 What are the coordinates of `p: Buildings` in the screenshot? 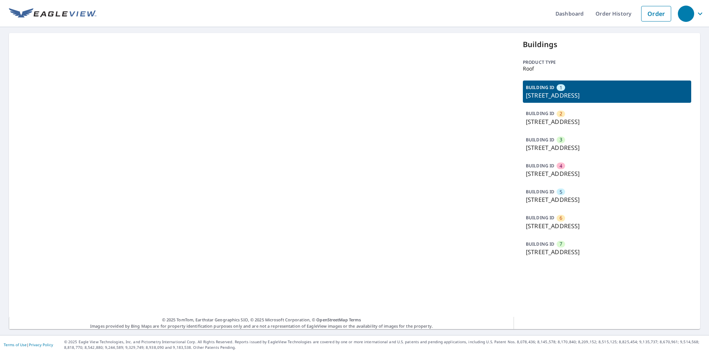 It's located at (607, 44).